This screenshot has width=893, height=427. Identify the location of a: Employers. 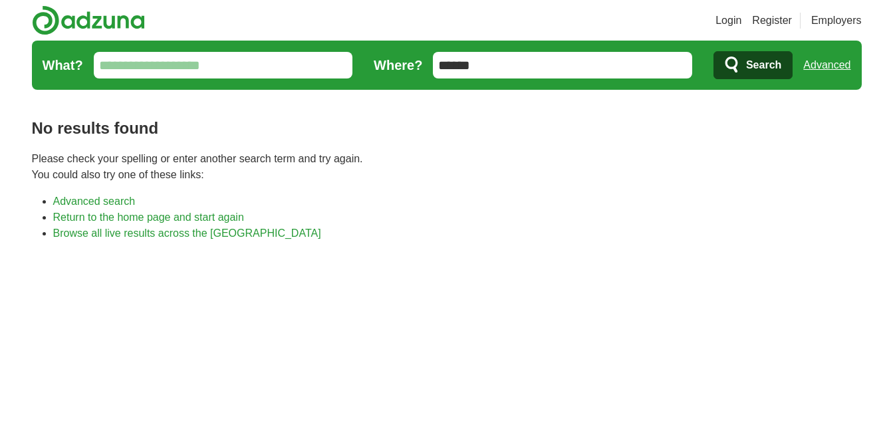
(836, 21).